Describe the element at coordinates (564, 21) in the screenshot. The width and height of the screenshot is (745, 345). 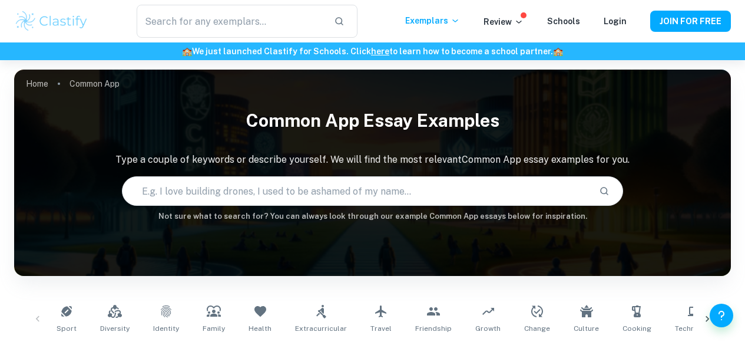
I see `a: Schools` at that location.